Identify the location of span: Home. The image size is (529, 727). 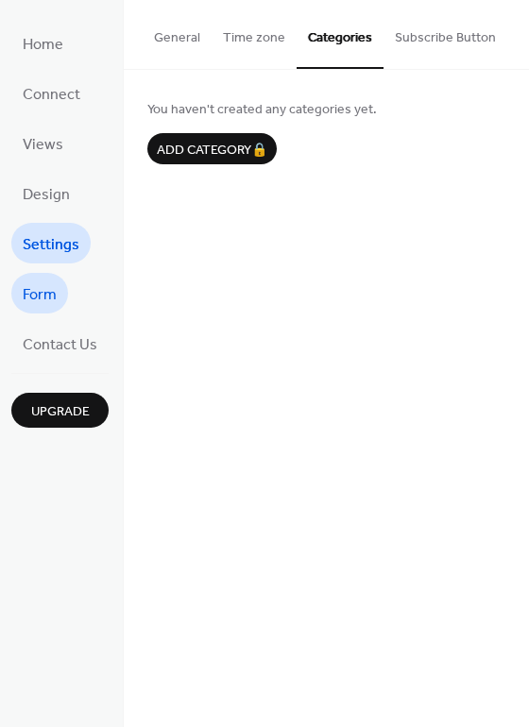
(42, 44).